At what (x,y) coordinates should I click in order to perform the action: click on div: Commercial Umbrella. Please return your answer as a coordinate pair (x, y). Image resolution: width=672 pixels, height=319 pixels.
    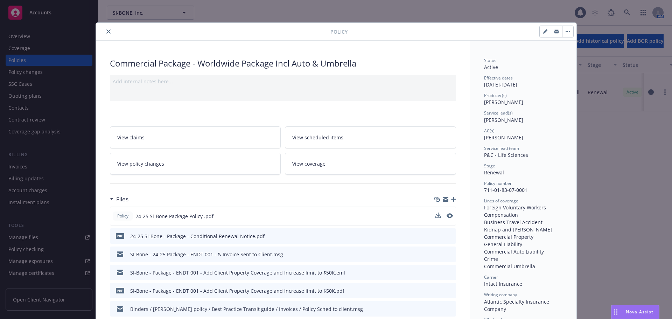
    Looking at the image, I should click on (524, 266).